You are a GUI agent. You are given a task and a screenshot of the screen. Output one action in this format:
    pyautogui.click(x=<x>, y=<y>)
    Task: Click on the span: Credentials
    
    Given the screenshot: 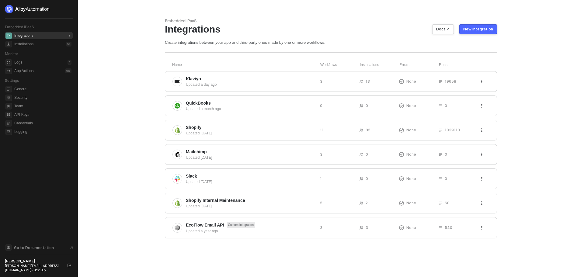 What is the action you would take?
    pyautogui.click(x=43, y=123)
    